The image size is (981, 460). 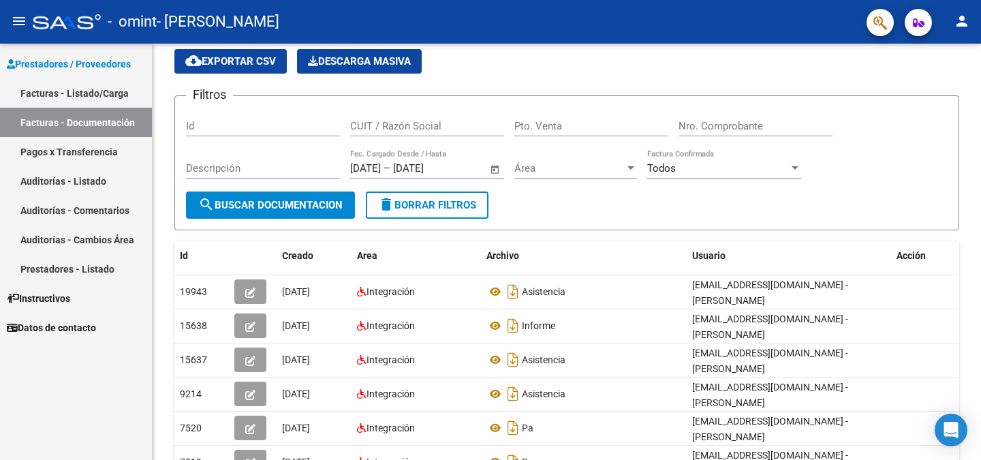 What do you see at coordinates (230, 61) in the screenshot?
I see `span: Exportar CSV` at bounding box center [230, 61].